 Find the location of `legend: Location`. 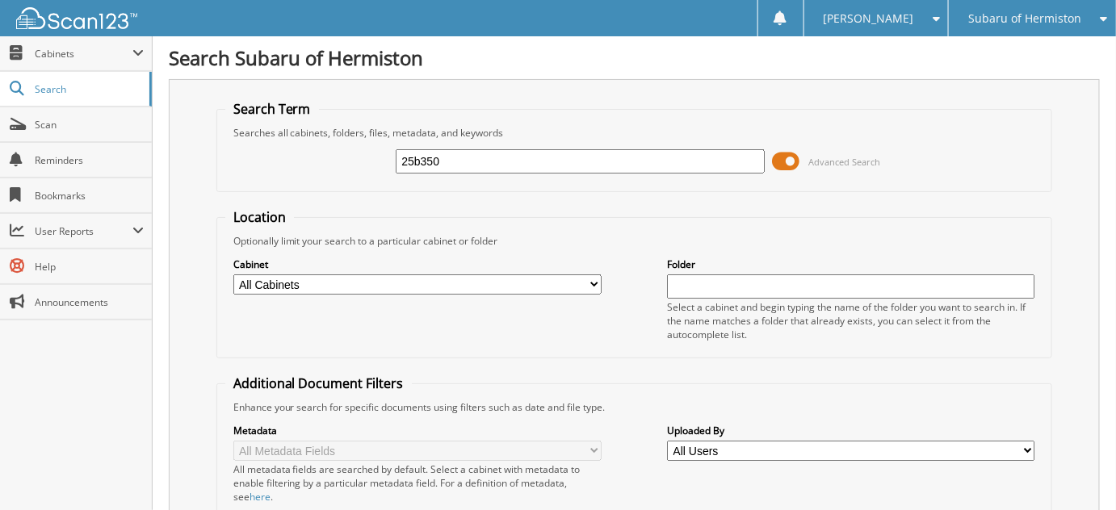

legend: Location is located at coordinates (259, 217).